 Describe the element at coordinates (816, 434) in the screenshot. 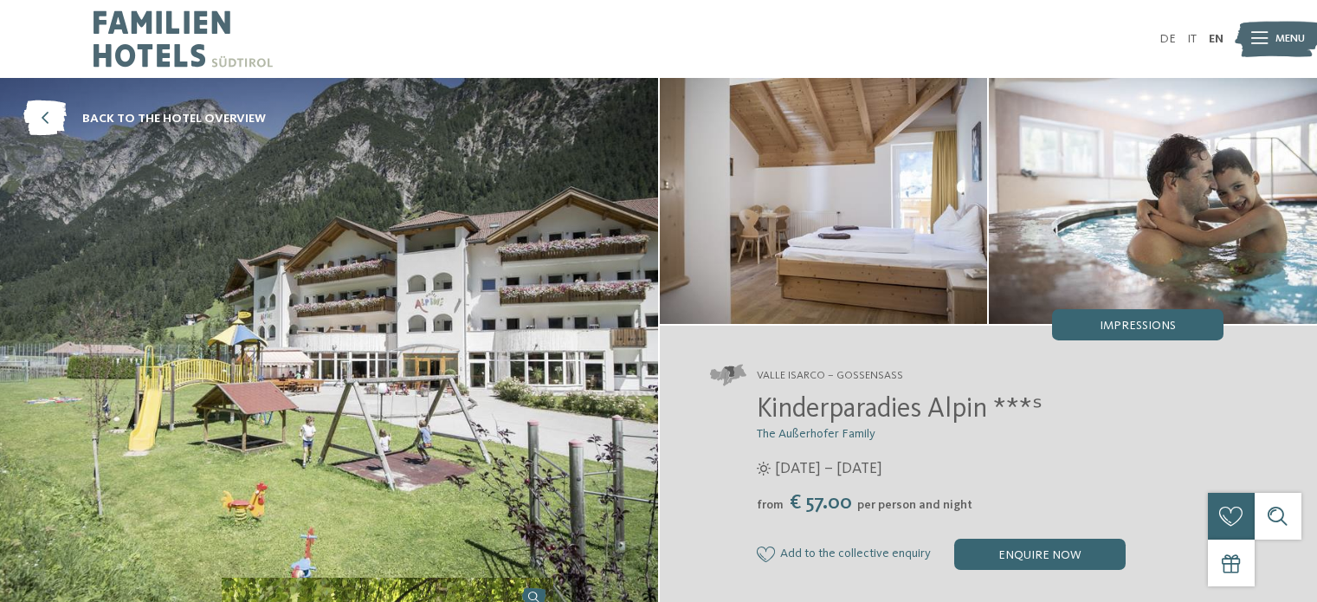

I see `span: The Außerhofer Family` at that location.